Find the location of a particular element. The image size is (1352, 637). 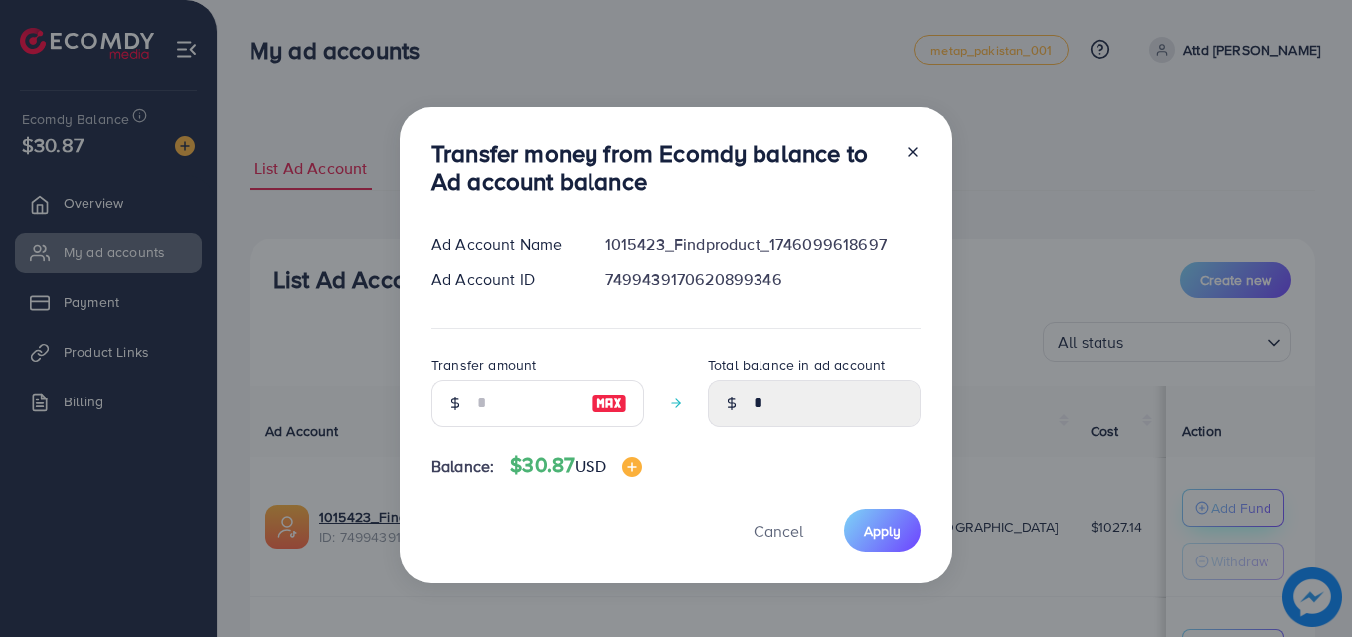

button: Apply is located at coordinates (882, 530).